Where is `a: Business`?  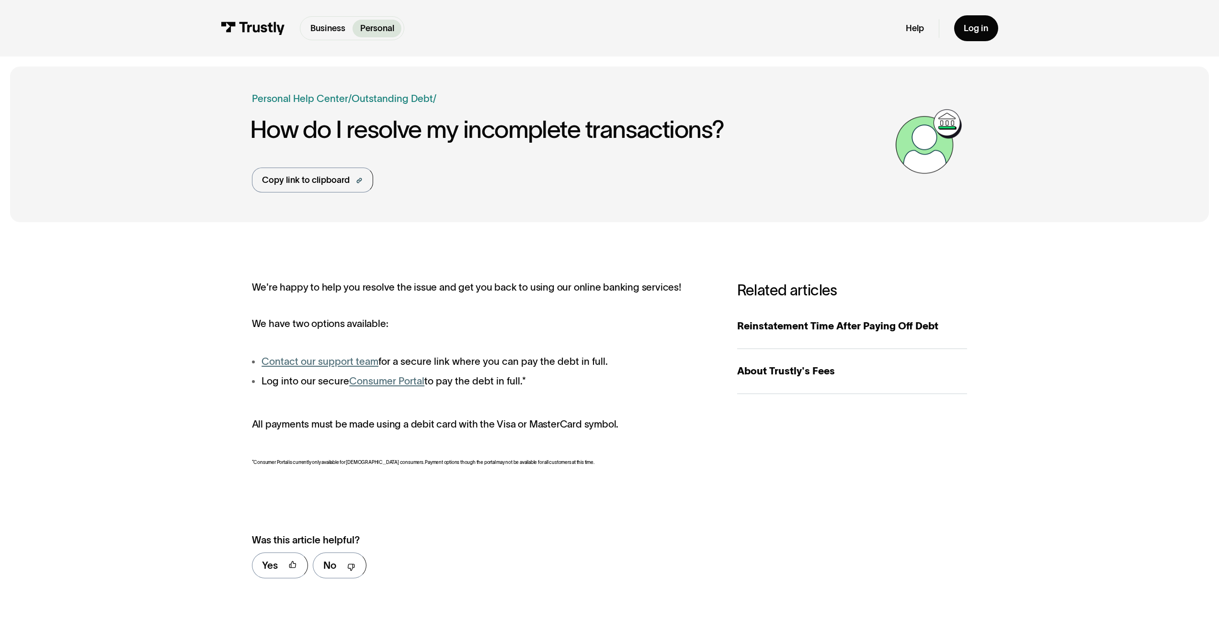
a: Business is located at coordinates (328, 28).